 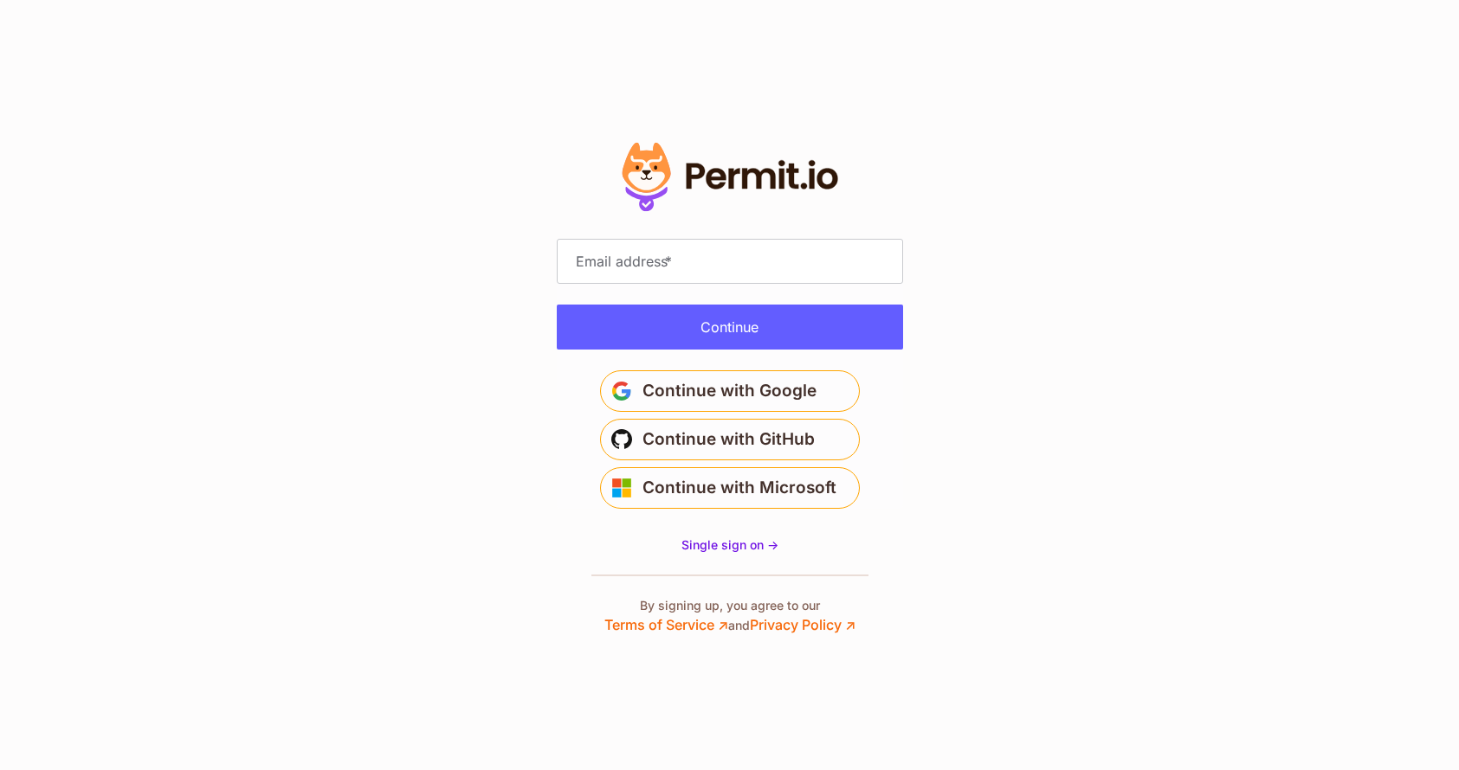 I want to click on span: Continue with GitHub, so click(x=728, y=440).